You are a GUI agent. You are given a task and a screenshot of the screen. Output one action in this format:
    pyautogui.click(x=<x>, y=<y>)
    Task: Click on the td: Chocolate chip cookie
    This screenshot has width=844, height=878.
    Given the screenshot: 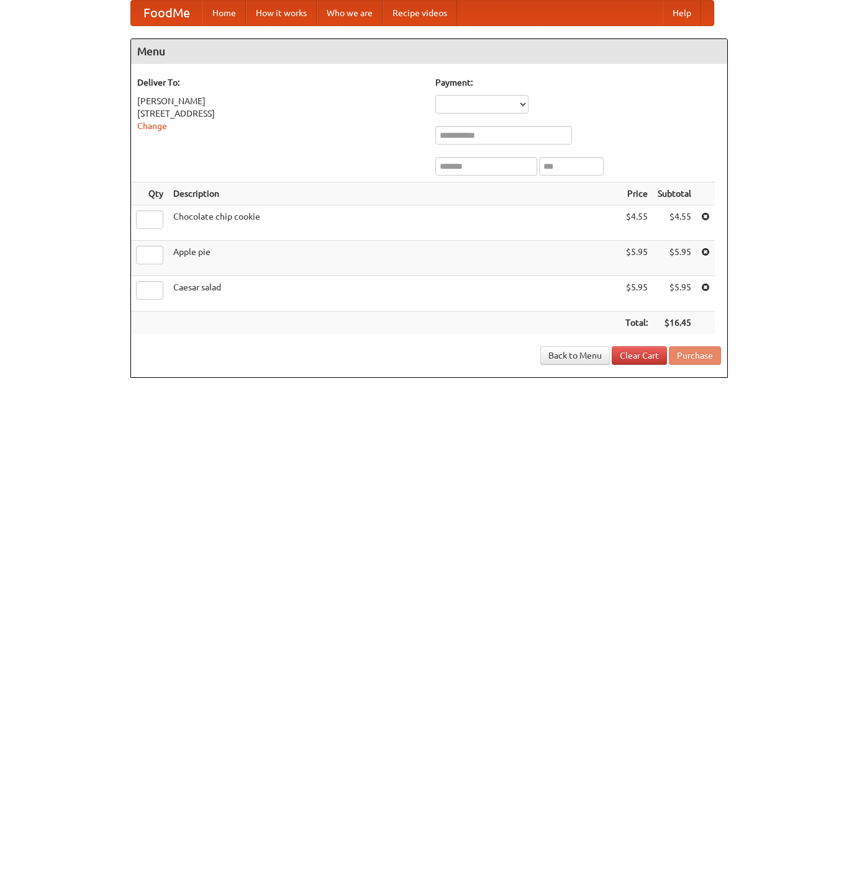 What is the action you would take?
    pyautogui.click(x=394, y=223)
    